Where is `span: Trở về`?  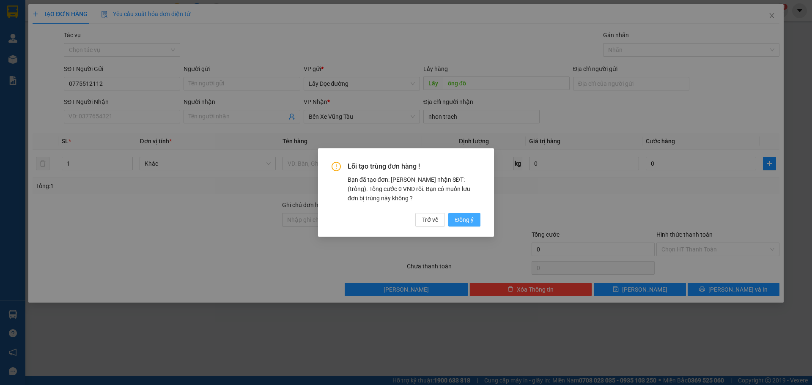 span: Trở về is located at coordinates (430, 220).